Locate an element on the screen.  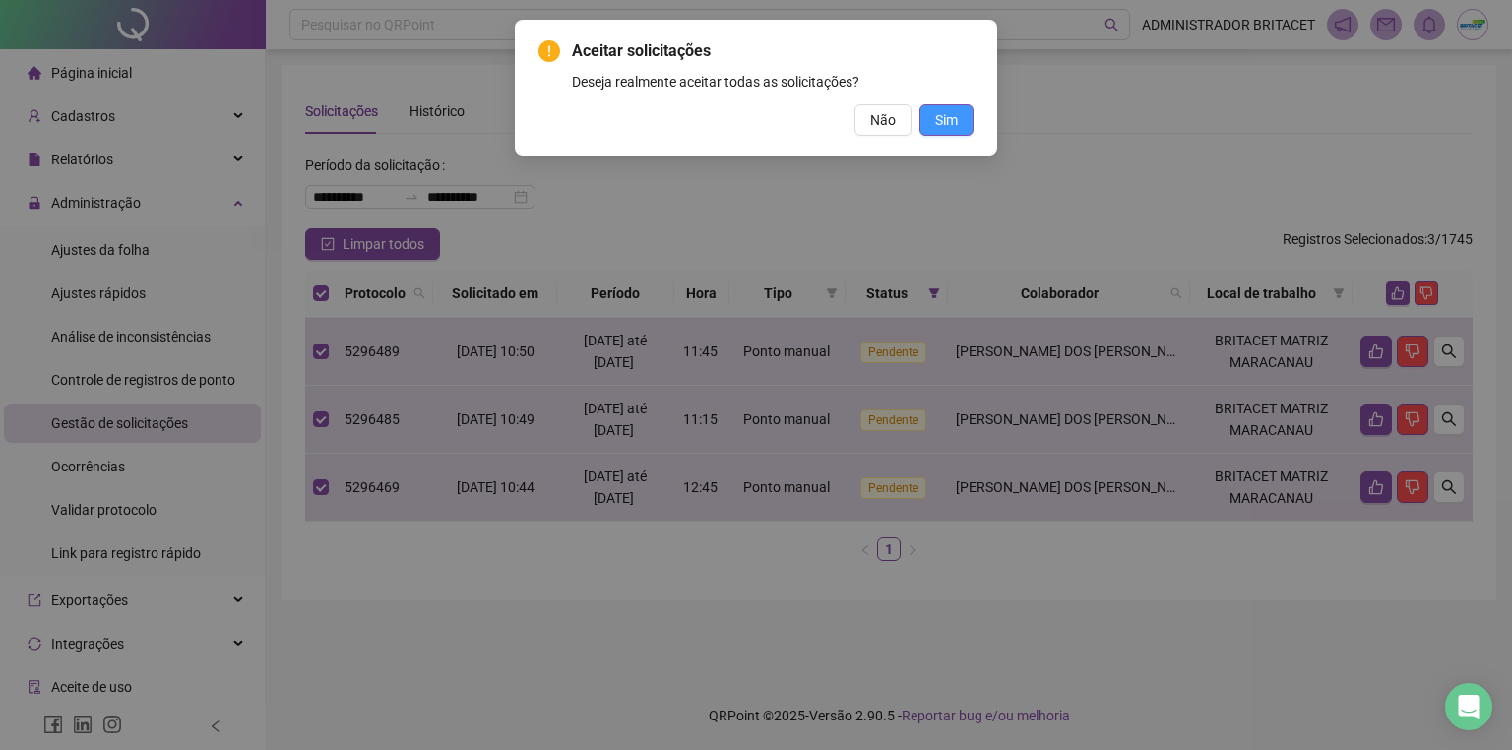
span: exclamation-circle is located at coordinates (549, 51).